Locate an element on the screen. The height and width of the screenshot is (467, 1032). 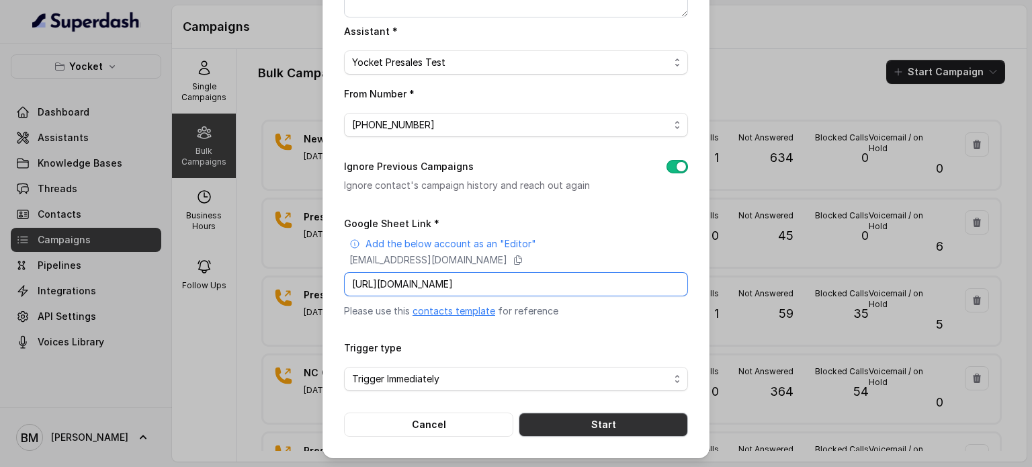
span: Trigger Immediately is located at coordinates (396, 379).